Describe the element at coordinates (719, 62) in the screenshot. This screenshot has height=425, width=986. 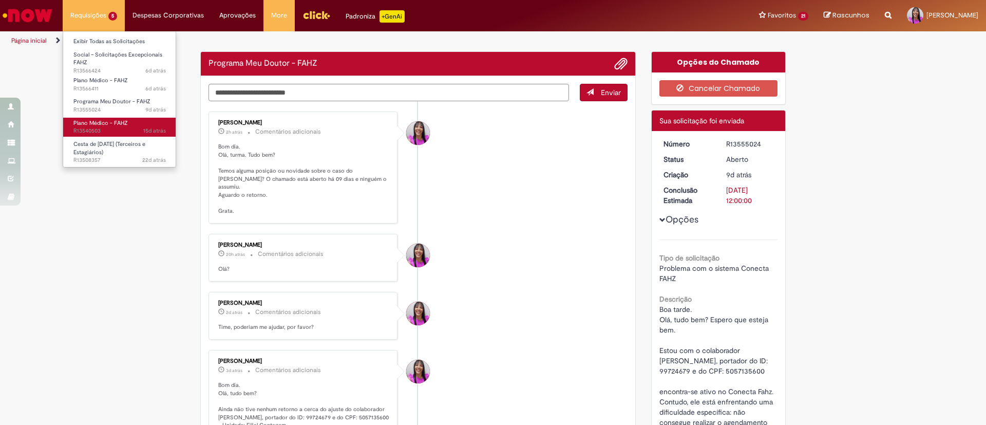
I see `div: Opções do Chamado` at that location.